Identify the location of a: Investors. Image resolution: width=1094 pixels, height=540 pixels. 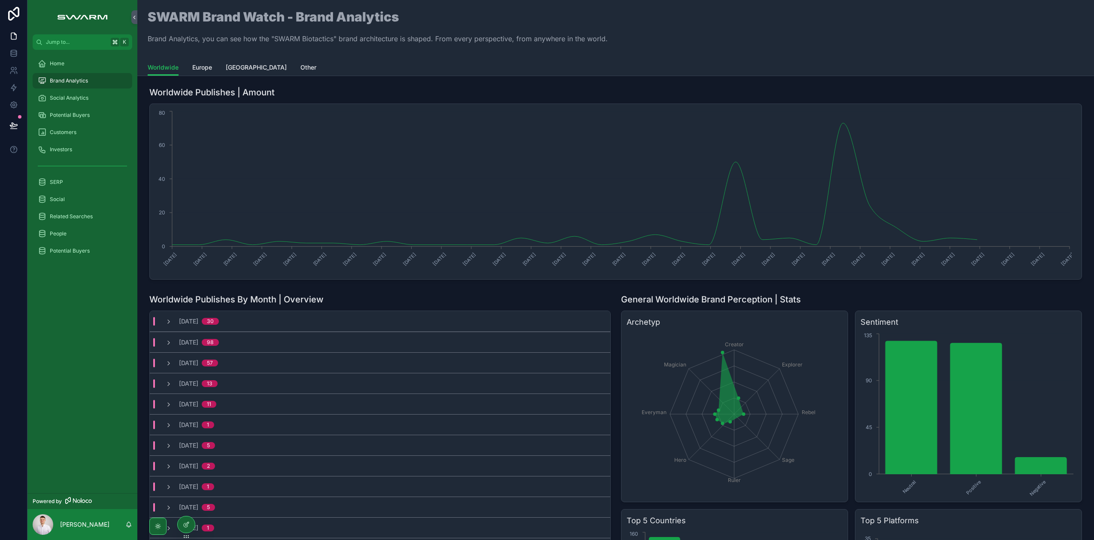
(82, 149).